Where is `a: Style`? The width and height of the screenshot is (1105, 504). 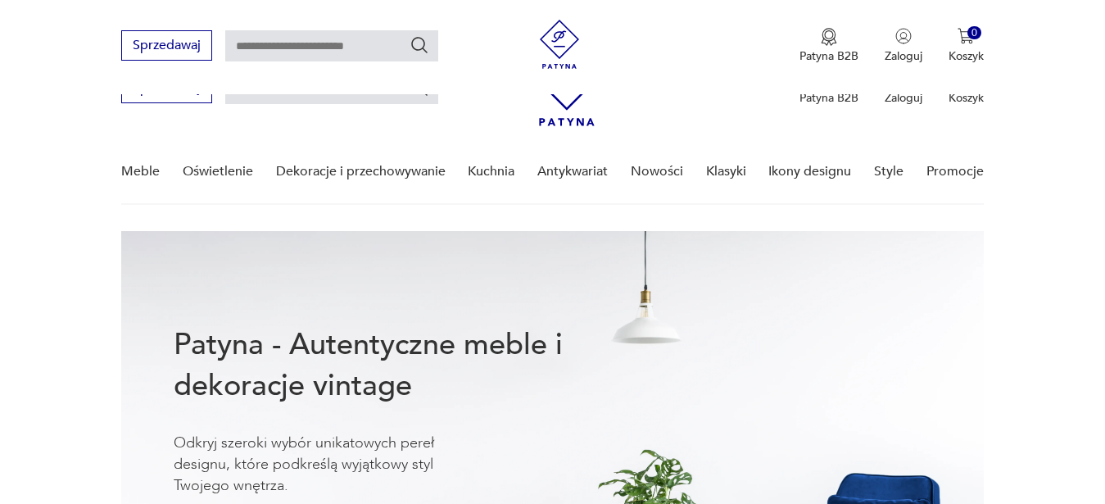 a: Style is located at coordinates (889, 171).